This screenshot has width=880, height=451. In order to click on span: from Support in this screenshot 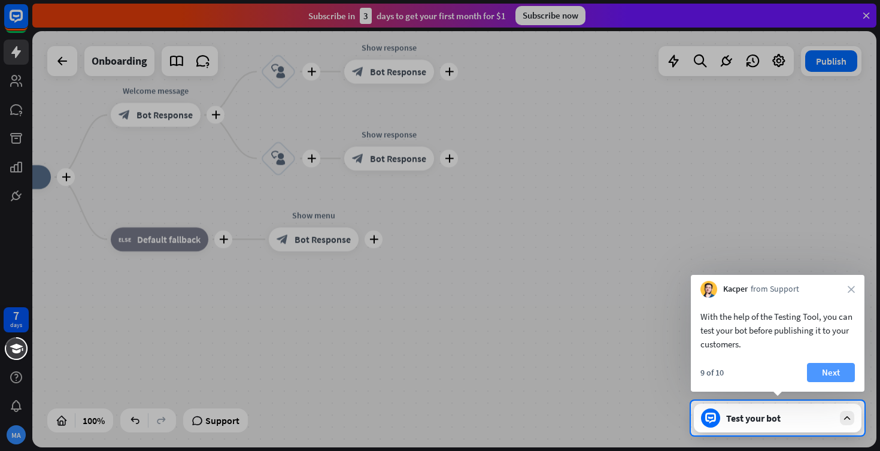, I will do `click(775, 289)`.